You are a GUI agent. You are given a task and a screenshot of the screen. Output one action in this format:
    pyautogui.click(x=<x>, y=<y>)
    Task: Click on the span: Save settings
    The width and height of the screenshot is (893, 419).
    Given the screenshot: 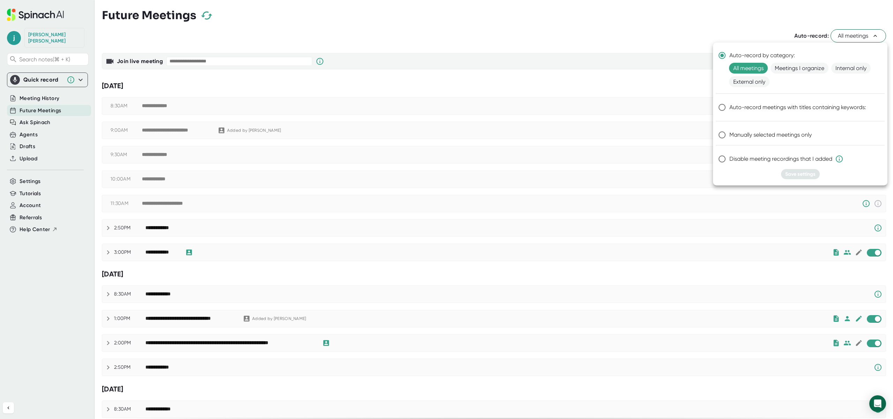 What is the action you would take?
    pyautogui.click(x=800, y=174)
    